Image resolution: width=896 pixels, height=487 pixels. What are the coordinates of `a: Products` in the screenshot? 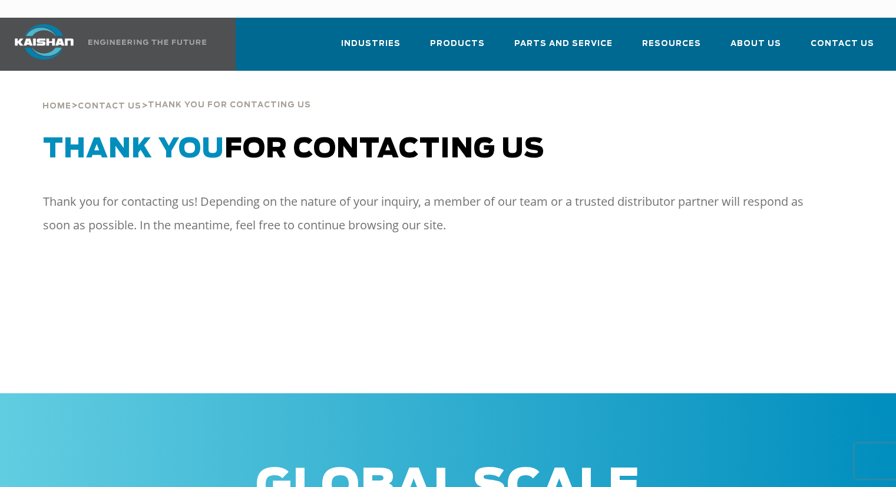 It's located at (457, 48).